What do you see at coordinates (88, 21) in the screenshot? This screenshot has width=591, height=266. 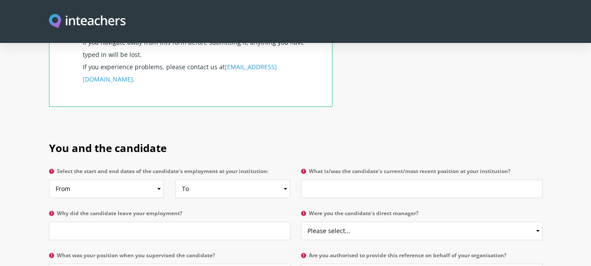 I see `a: Visit this site's homepage` at bounding box center [88, 21].